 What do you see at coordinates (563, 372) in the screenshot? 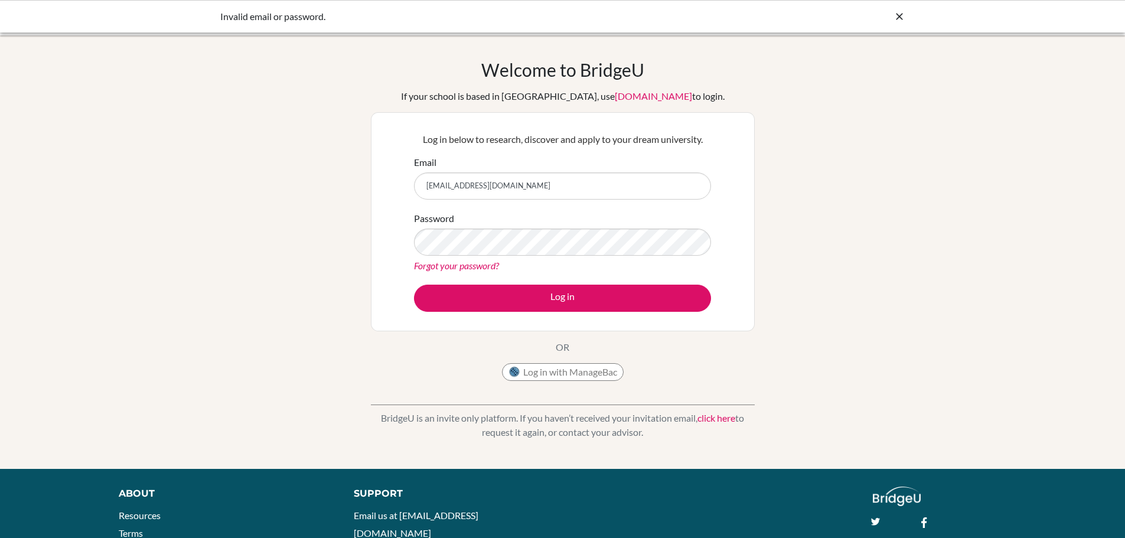
I see `button: Log in with ManageBac` at bounding box center [563, 372].